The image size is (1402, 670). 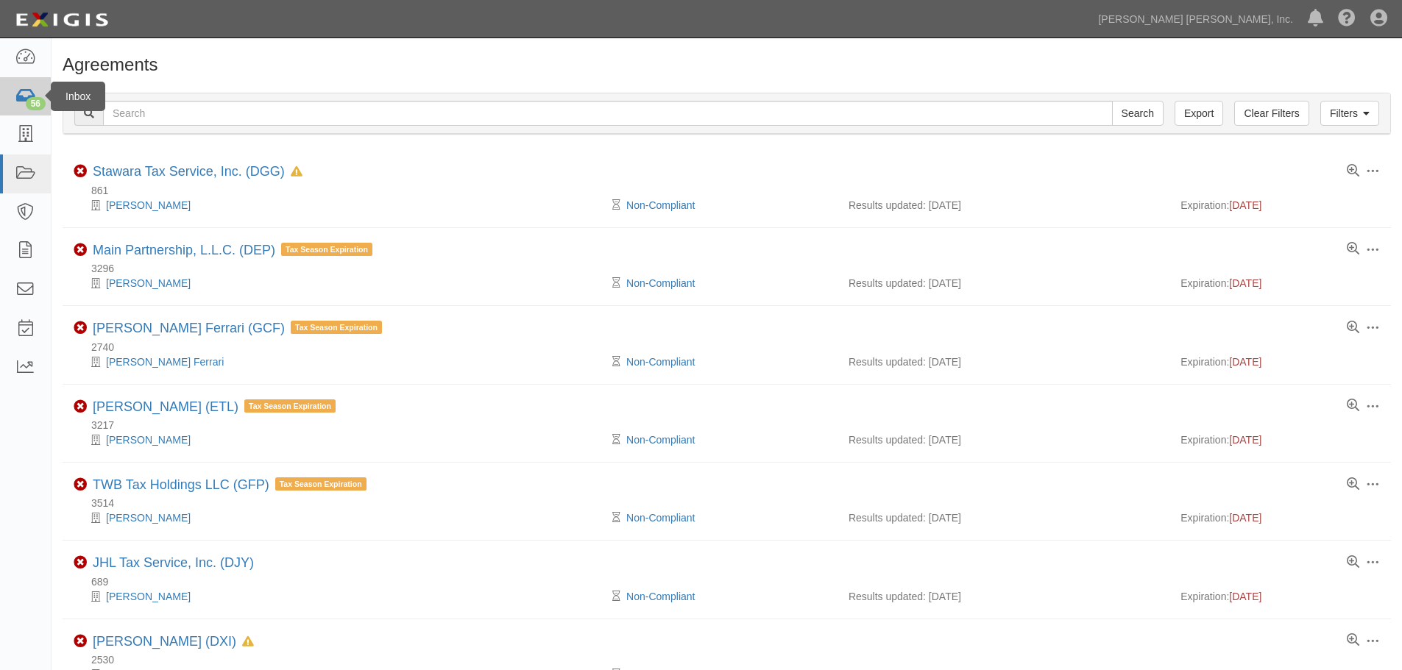 I want to click on div: JHL Tax Service, Inc. (DJY), so click(x=173, y=564).